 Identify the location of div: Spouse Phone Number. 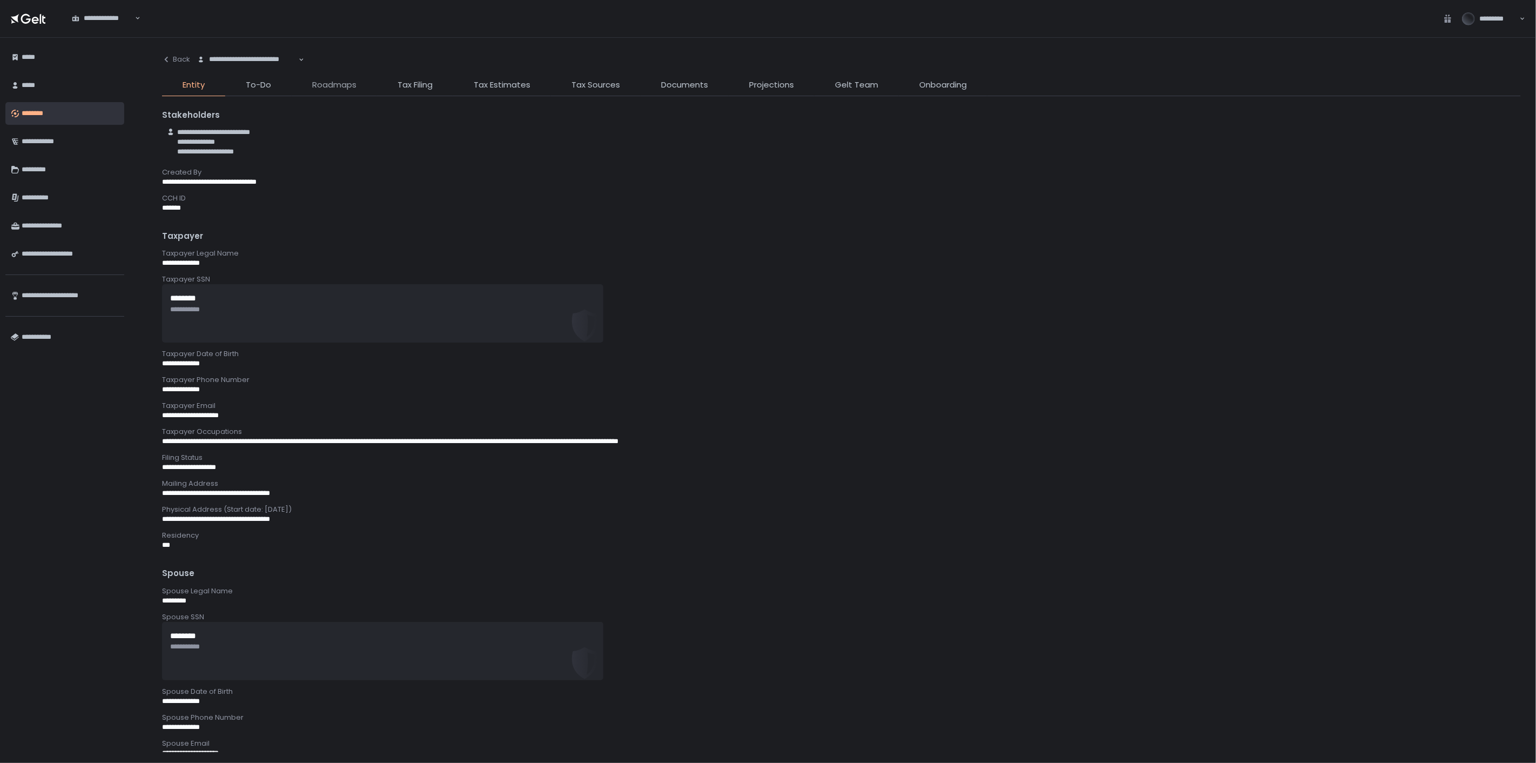
(841, 717).